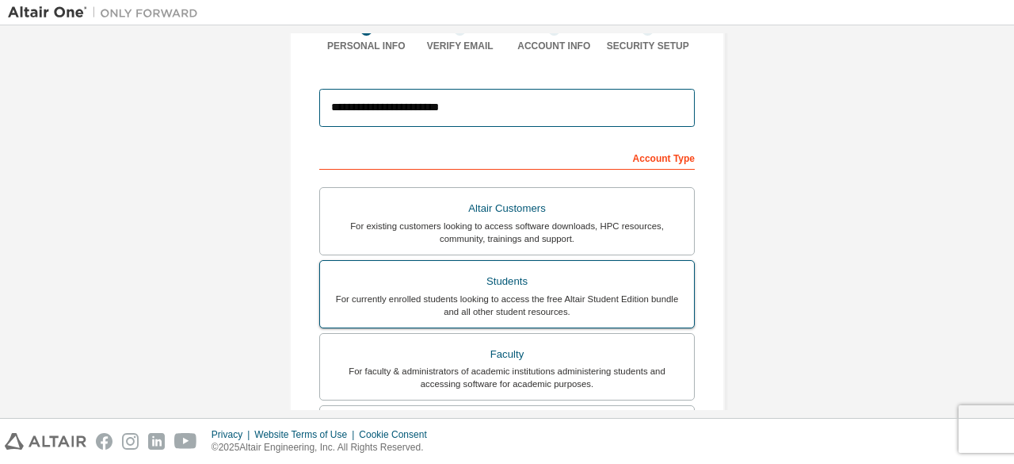  Describe the element at coordinates (324, 447) in the screenshot. I see `p: © 2025 Altair Engineering, Inc. All Rights Reserved.` at that location.